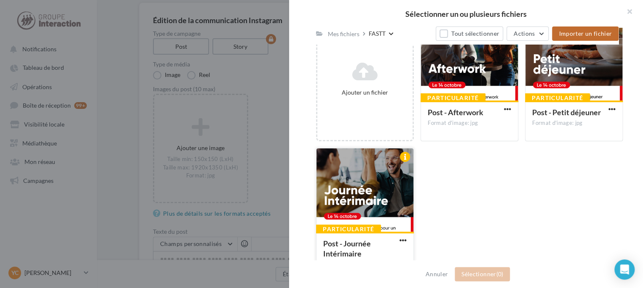 This screenshot has height=288, width=643. I want to click on button: Sélectionner(0), so click(482, 275).